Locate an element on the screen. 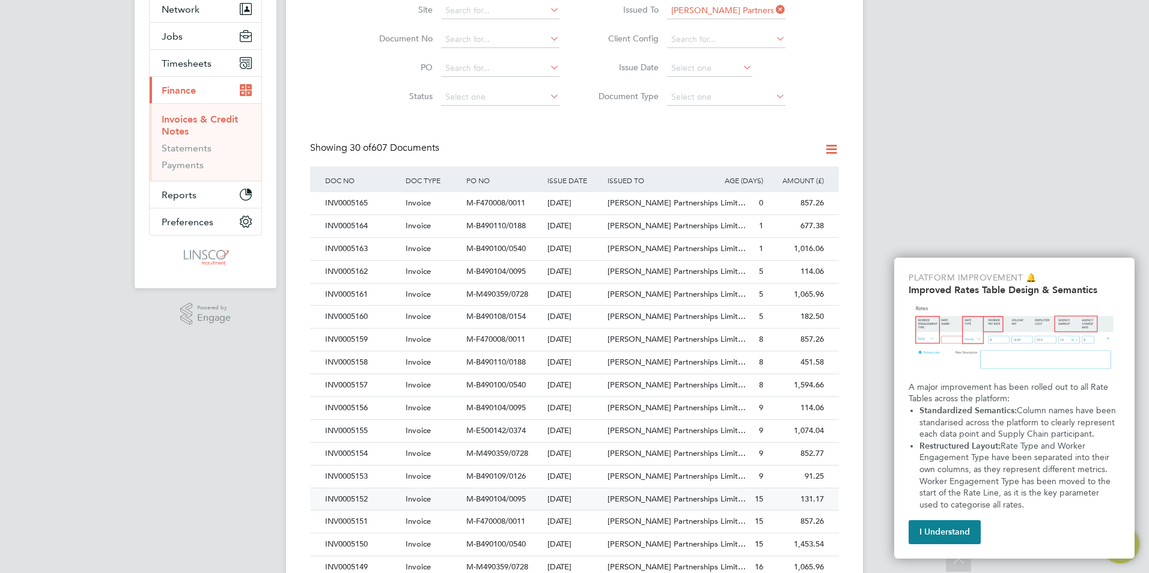  div: INV0005154 is located at coordinates (362, 454).